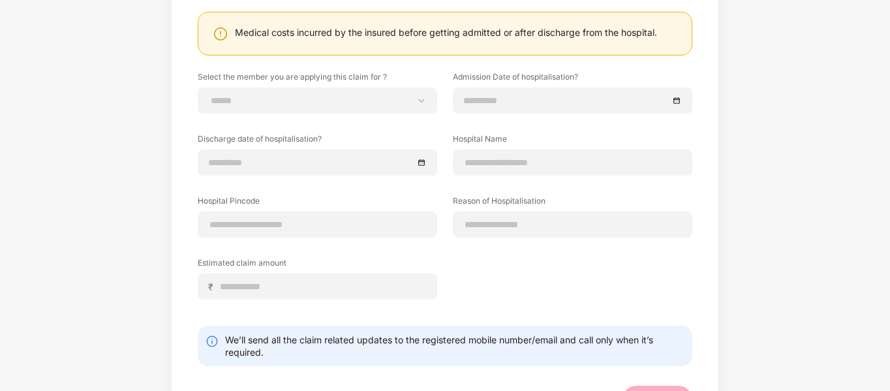  I want to click on label: Hospital Pincode, so click(317, 203).